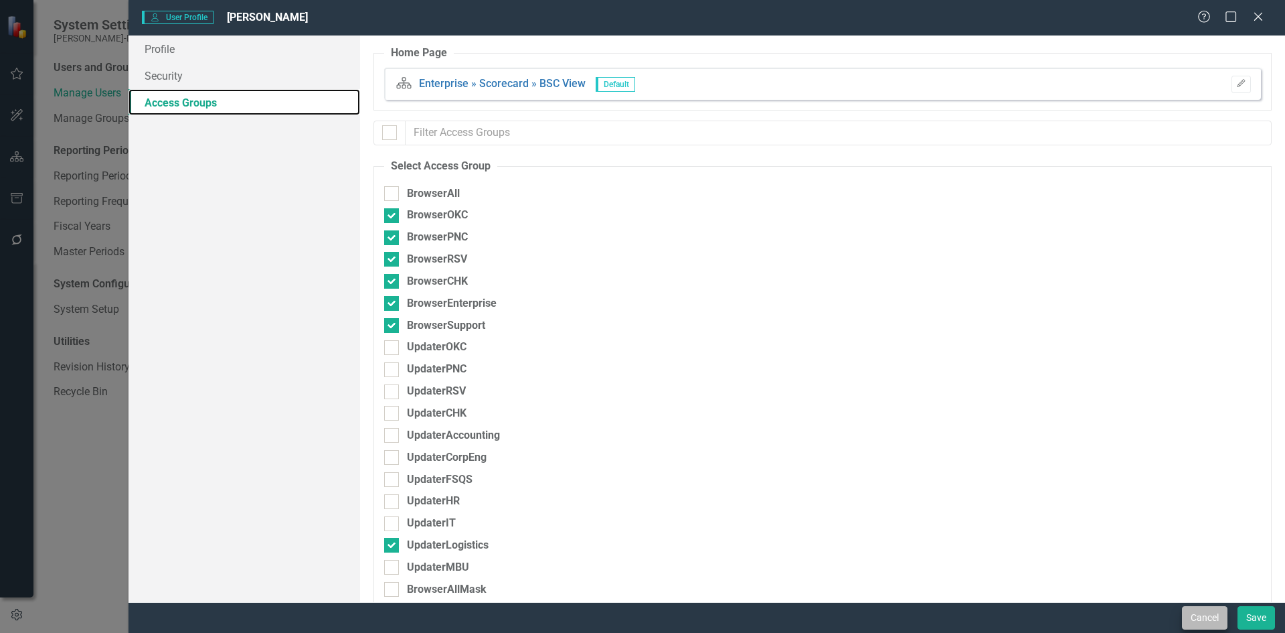 This screenshot has height=633, width=1285. I want to click on div: UpdaterIT, so click(431, 523).